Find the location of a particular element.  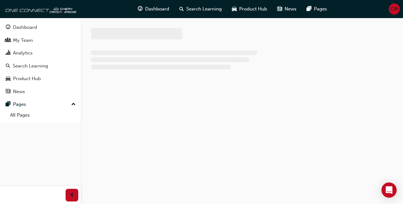

div: News is located at coordinates (19, 92).